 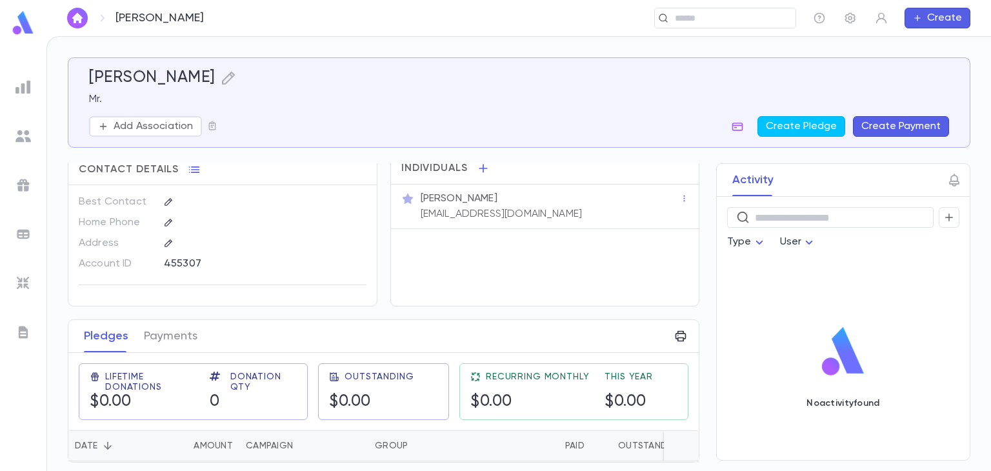 I want to click on button: Create Pledge, so click(x=801, y=126).